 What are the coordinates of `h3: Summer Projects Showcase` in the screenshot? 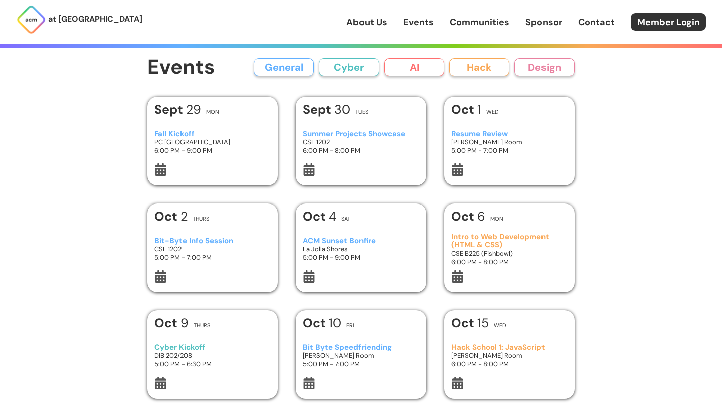 It's located at (361, 134).